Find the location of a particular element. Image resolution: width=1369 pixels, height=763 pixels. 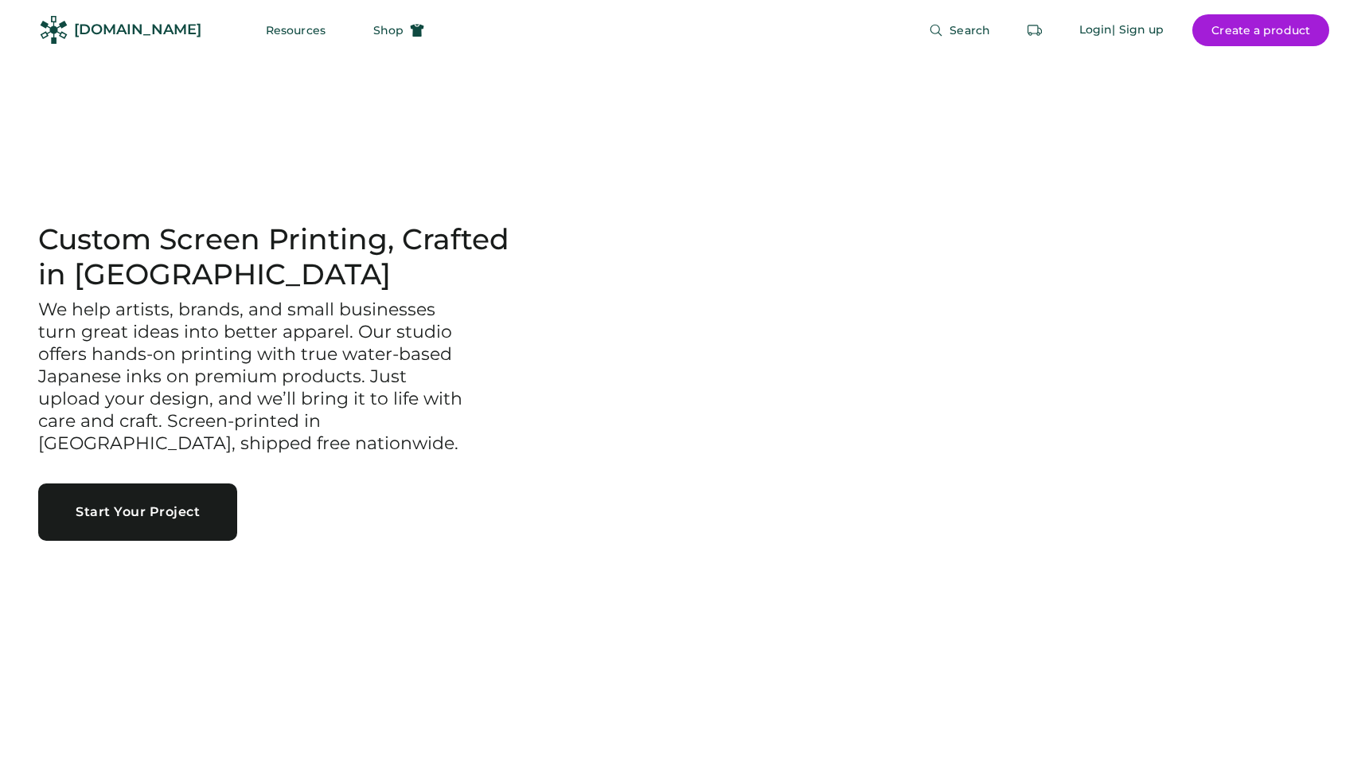

button: Search is located at coordinates (959, 30).